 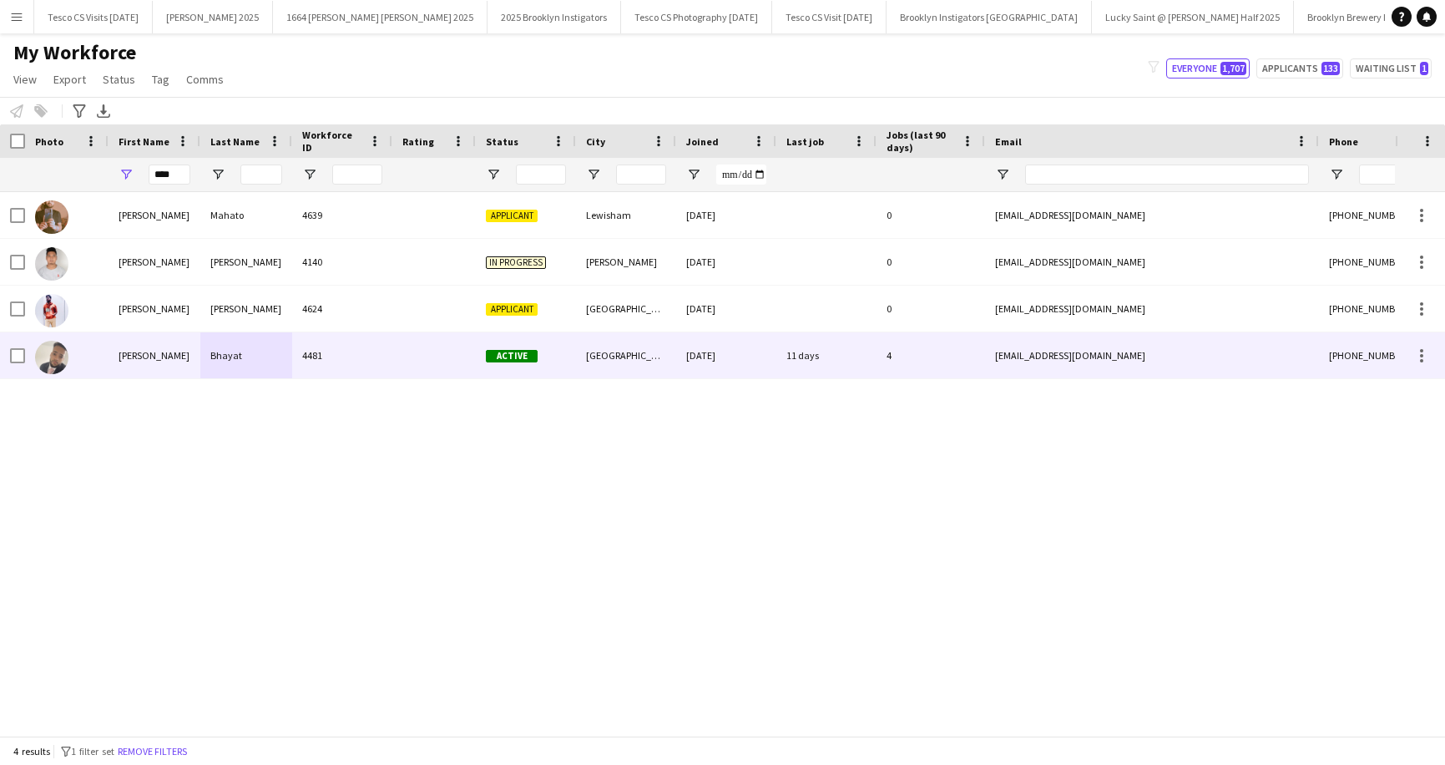 I want to click on div: Bhayat, so click(x=246, y=355).